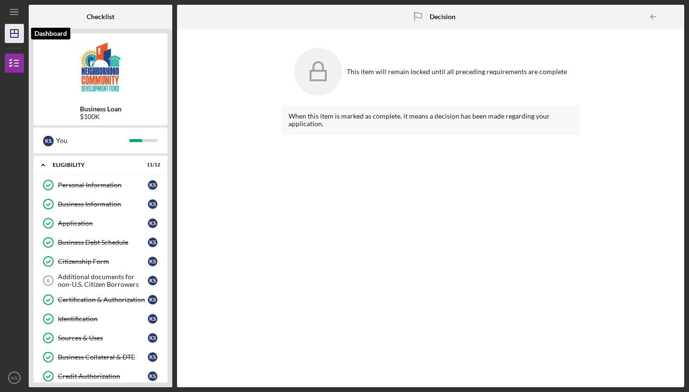  What do you see at coordinates (94, 165) in the screenshot?
I see `div: Eligibility` at bounding box center [94, 165].